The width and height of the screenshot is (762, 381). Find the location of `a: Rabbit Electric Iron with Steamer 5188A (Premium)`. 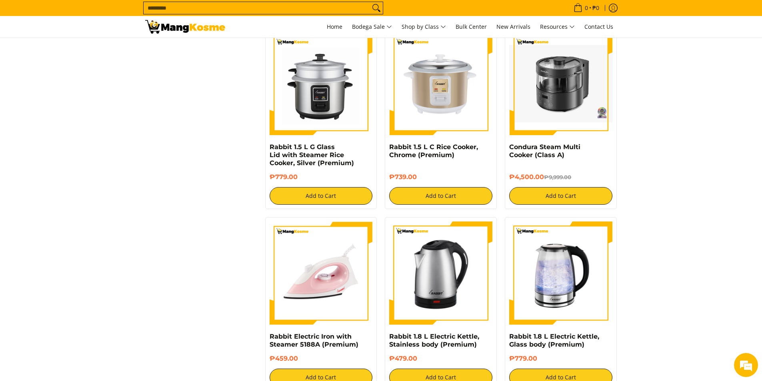

a: Rabbit Electric Iron with Steamer 5188A (Premium) is located at coordinates (314, 340).